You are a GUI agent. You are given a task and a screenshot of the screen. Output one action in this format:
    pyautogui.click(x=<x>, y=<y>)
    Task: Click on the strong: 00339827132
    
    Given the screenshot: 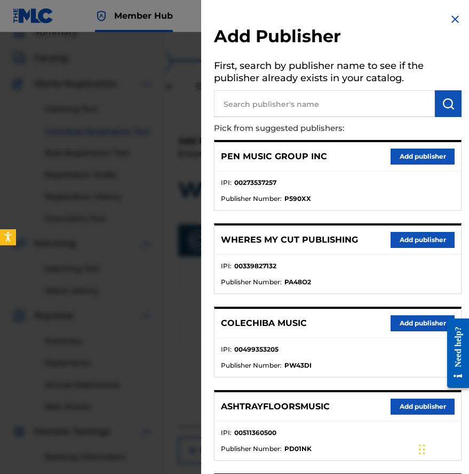 What is the action you would take?
    pyautogui.click(x=255, y=266)
    